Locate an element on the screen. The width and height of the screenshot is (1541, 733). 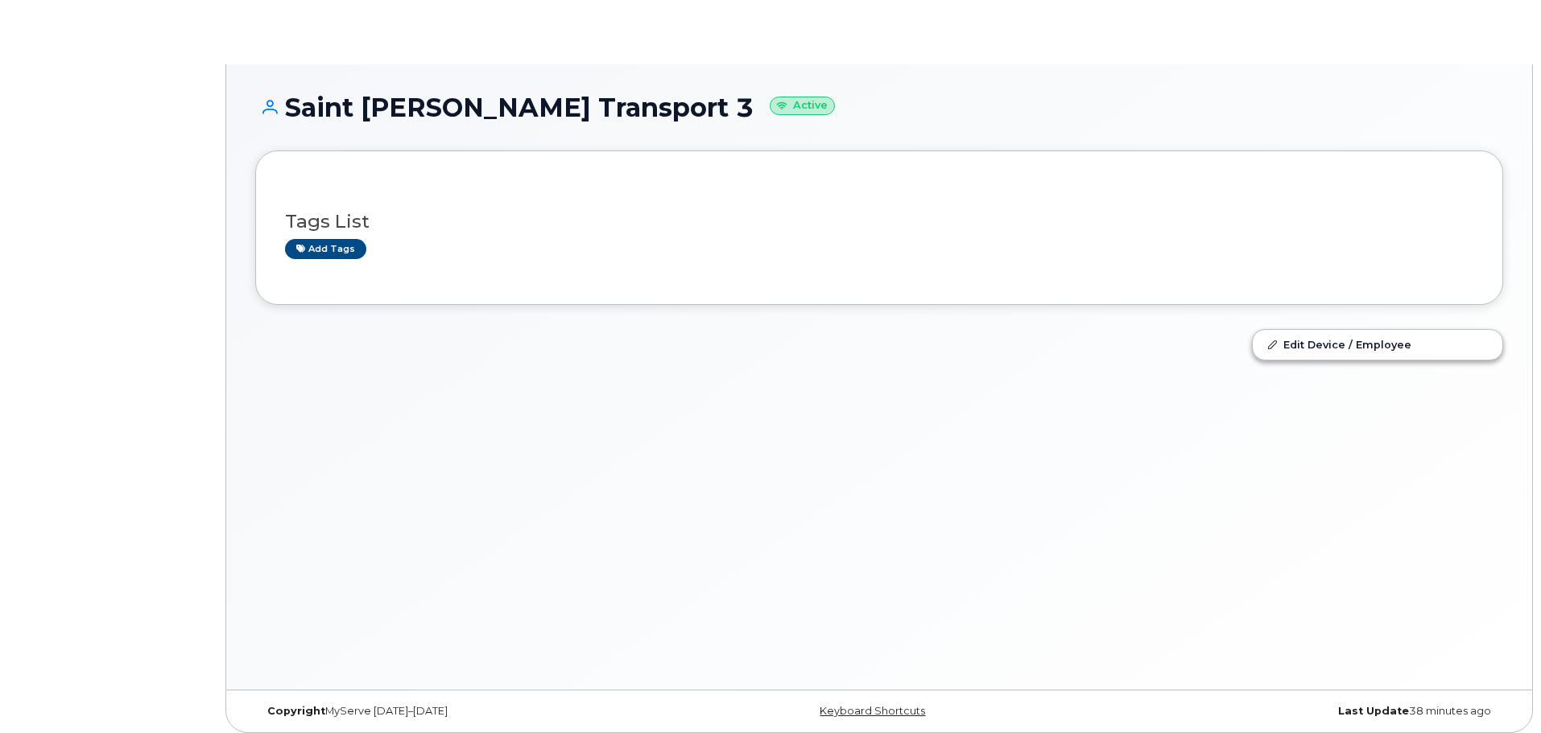
a: Add tags is located at coordinates (325, 249).